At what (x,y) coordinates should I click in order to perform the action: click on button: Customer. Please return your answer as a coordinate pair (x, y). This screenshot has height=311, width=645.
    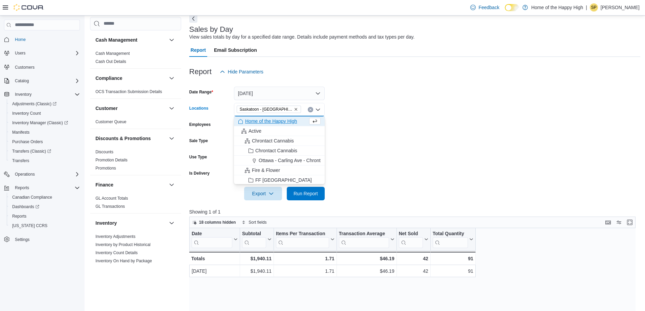
    Looking at the image, I should click on (172, 108).